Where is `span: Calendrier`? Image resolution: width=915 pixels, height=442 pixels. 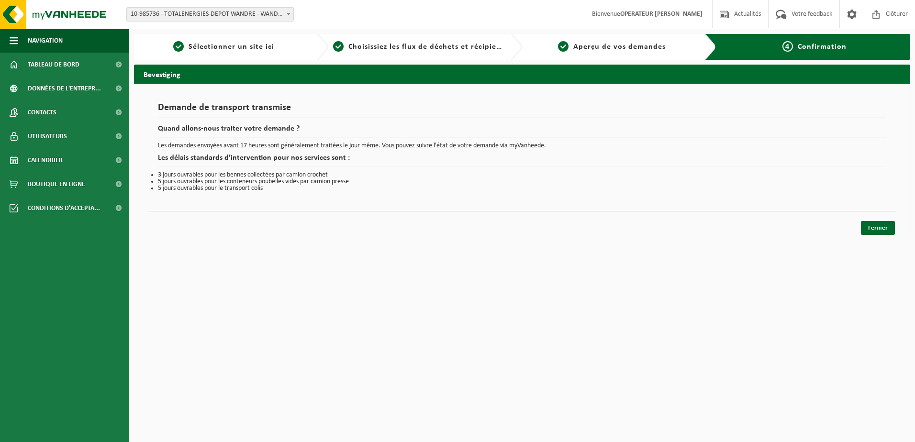
span: Calendrier is located at coordinates (45, 160).